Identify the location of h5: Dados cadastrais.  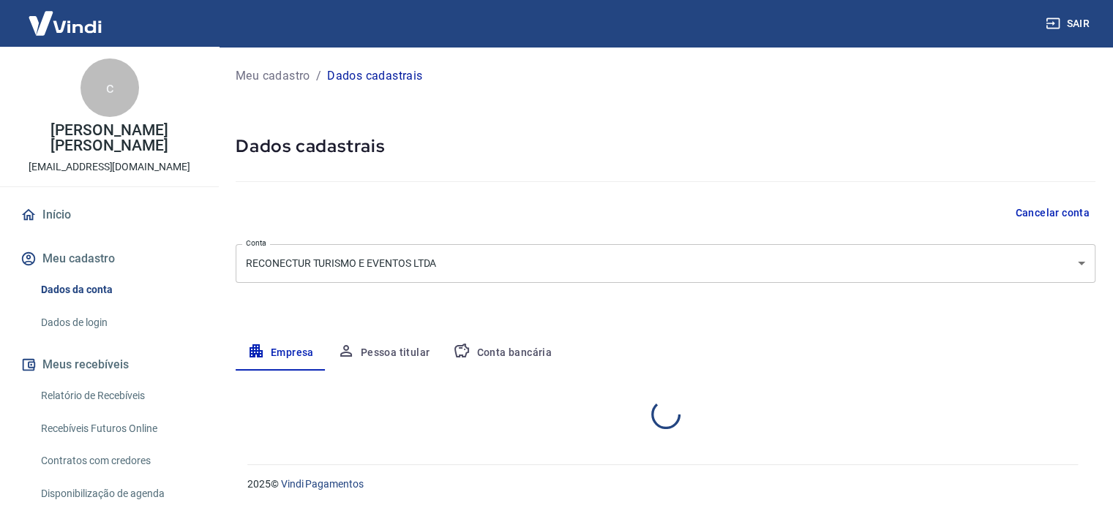
(665, 146).